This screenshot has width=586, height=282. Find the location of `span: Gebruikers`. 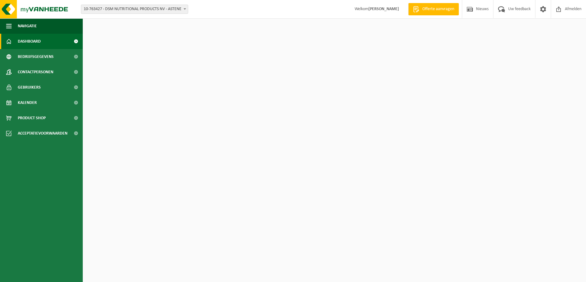

span: Gebruikers is located at coordinates (29, 87).